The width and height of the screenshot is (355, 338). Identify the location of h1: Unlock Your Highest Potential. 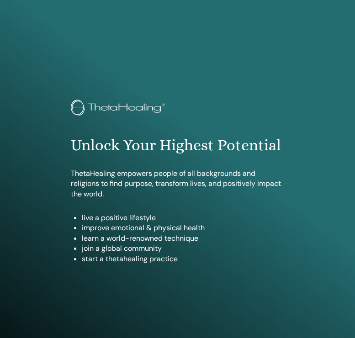
(178, 145).